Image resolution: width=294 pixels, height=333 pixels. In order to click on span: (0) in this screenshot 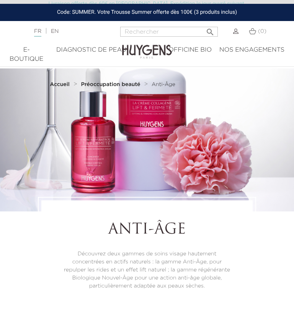, I will do `click(262, 31)`.